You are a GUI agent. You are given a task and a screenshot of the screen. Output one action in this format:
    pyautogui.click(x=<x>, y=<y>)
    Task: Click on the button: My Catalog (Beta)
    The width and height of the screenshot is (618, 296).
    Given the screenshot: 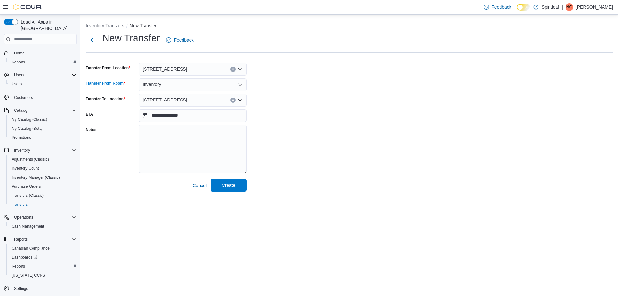 What is the action you would take?
    pyautogui.click(x=43, y=128)
    